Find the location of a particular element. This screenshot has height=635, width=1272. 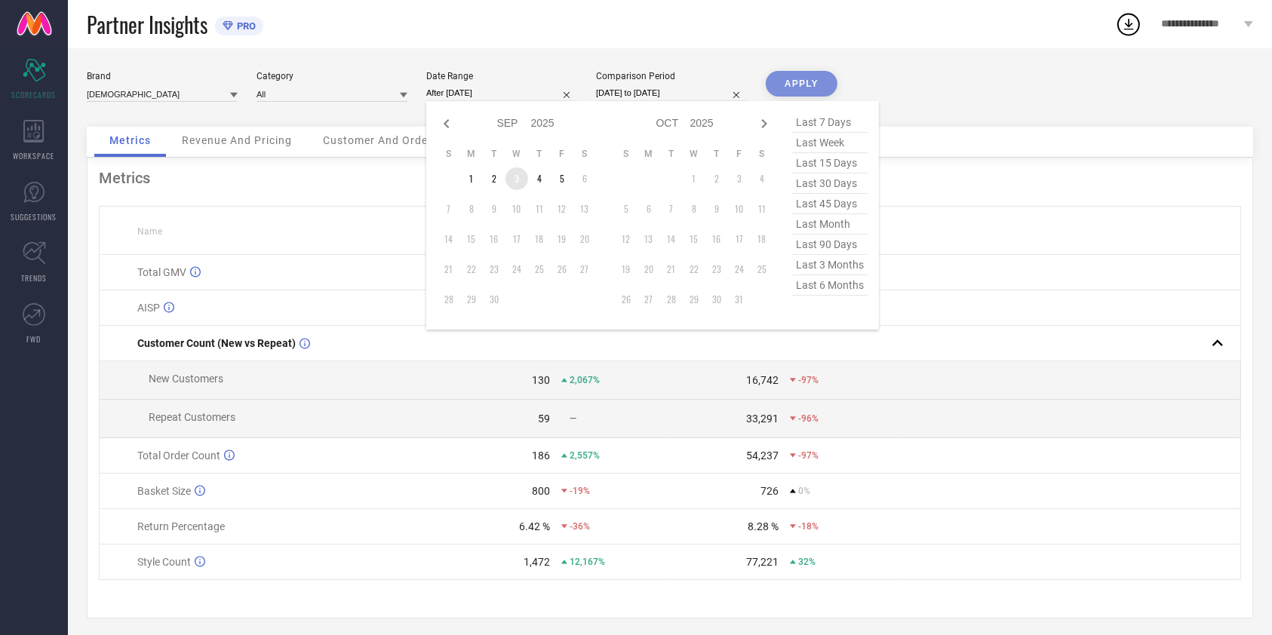

td: Sat Oct 11 2025 is located at coordinates (762, 209).